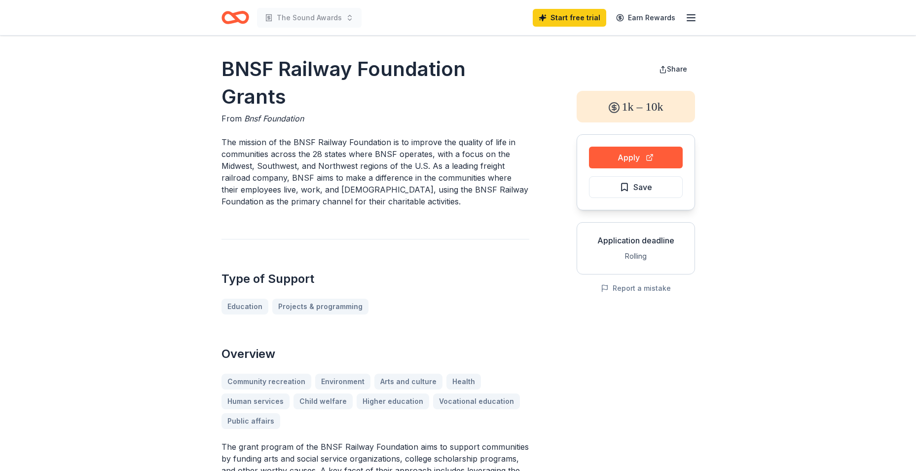 The image size is (916, 471). I want to click on button: Apply, so click(636, 157).